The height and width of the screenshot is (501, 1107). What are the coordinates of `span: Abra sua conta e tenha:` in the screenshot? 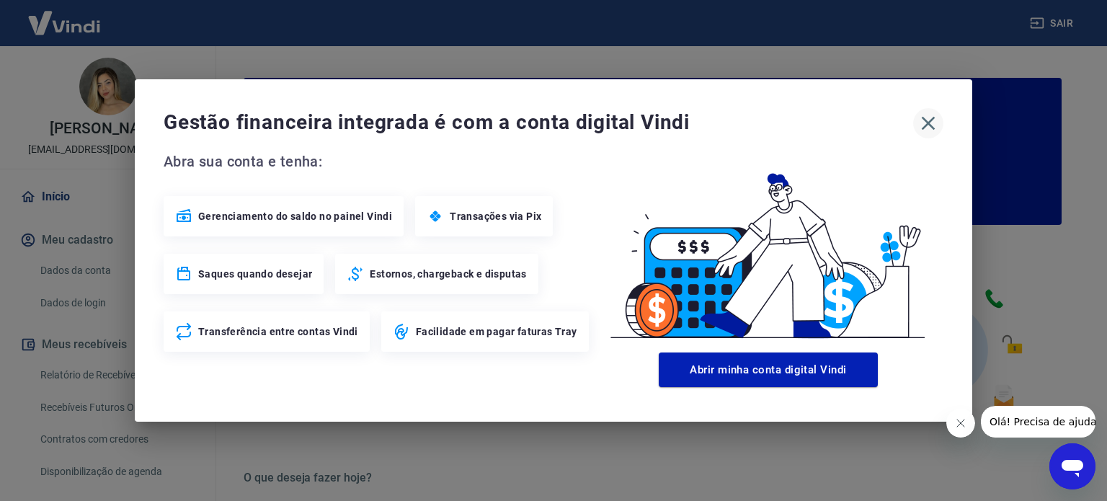 It's located at (378, 161).